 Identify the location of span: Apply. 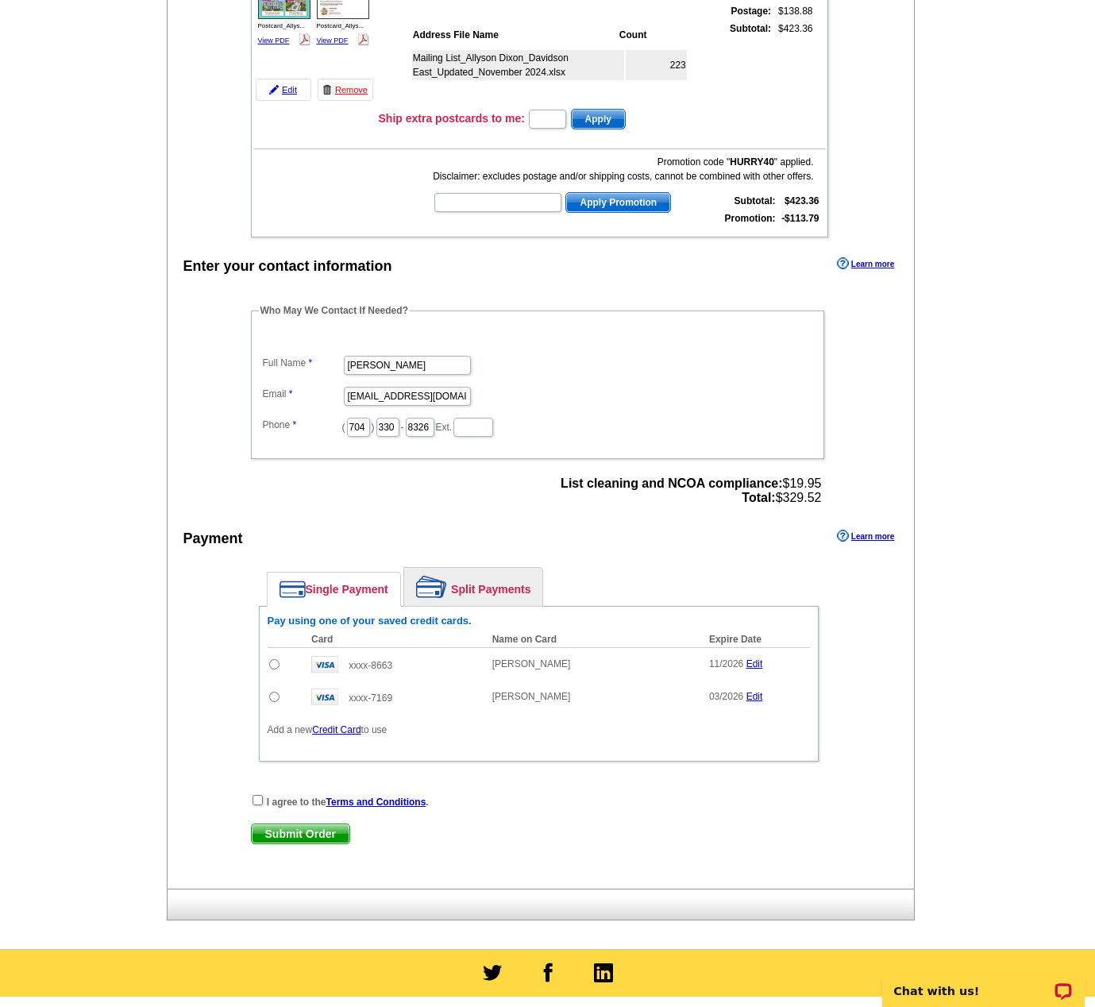
(598, 119).